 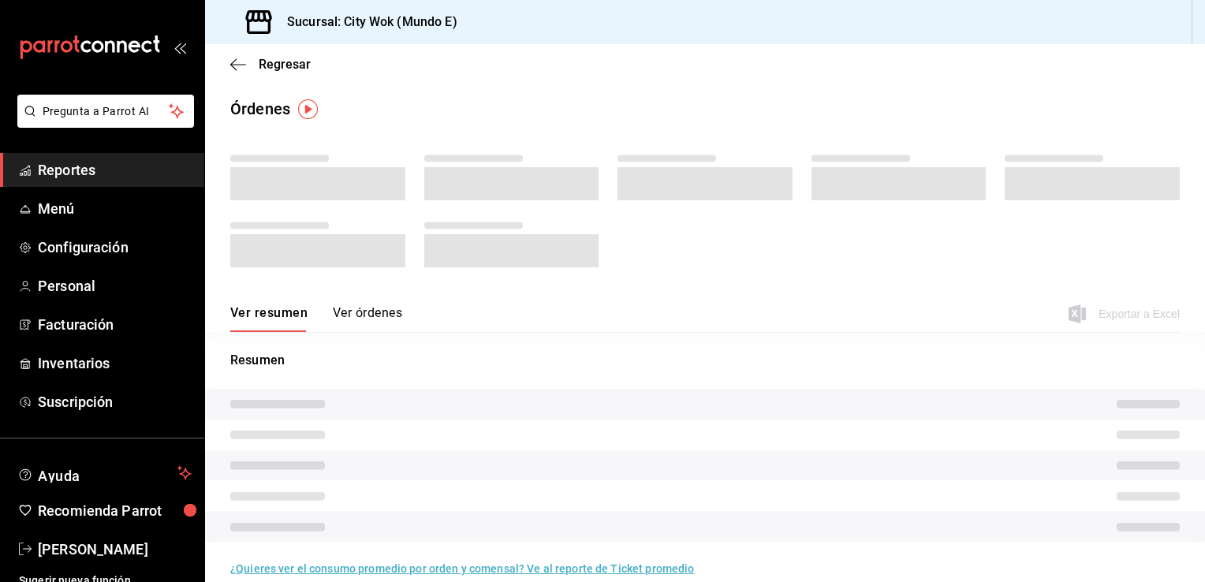 I want to click on button: Tooltip marker, so click(x=308, y=109).